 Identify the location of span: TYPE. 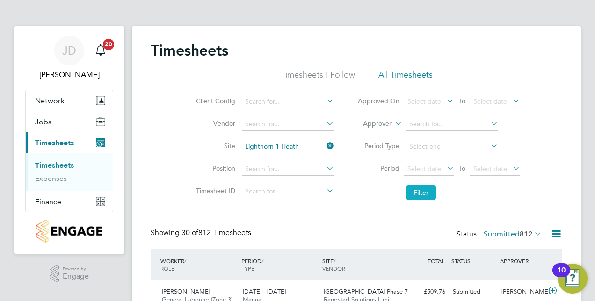
(248, 269).